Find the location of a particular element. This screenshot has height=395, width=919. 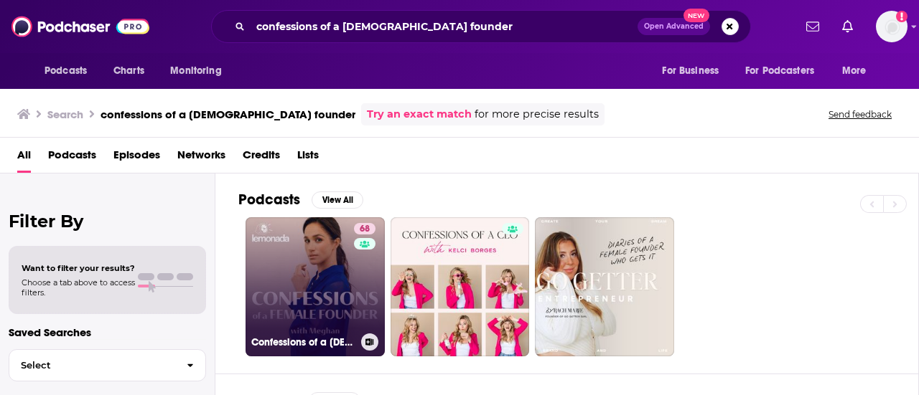

img: User Profile is located at coordinates (891, 27).